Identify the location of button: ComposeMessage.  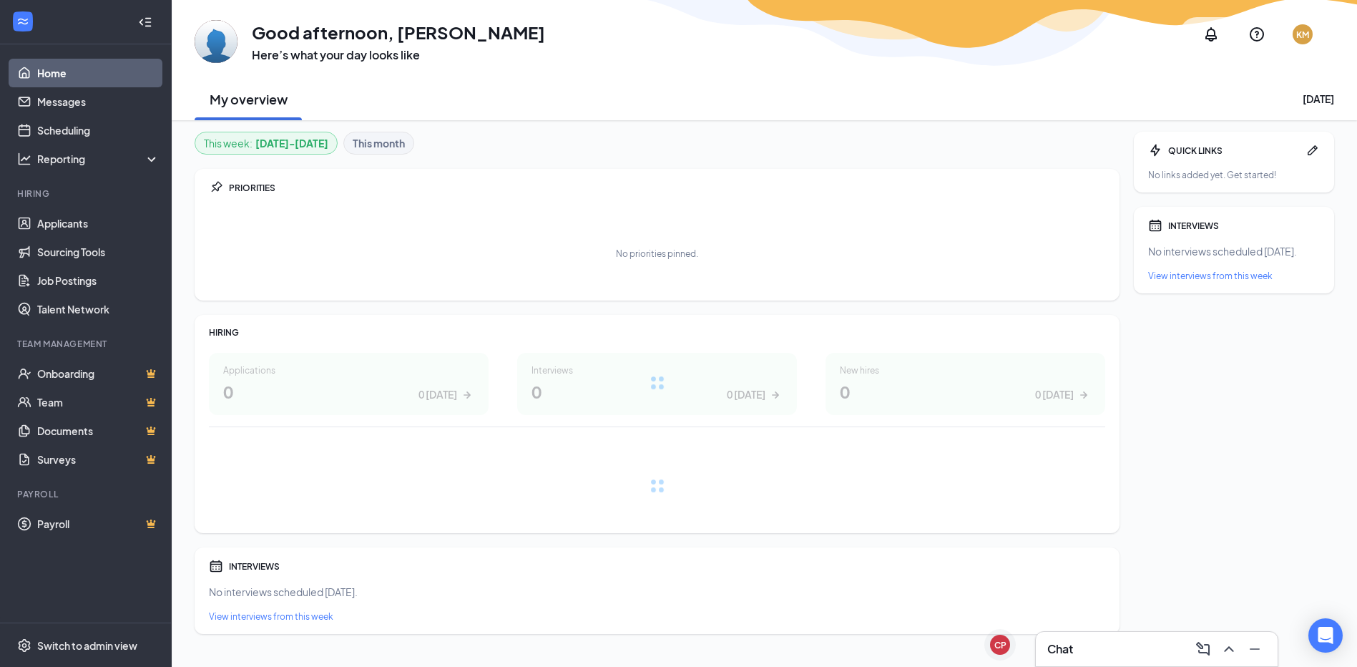
(1203, 649).